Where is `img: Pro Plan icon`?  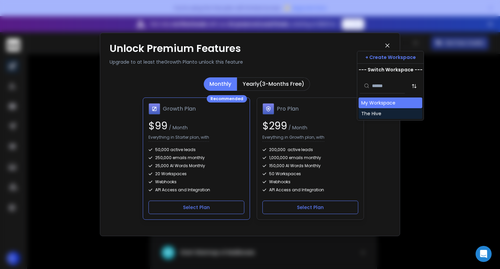
img: Pro Plan icon is located at coordinates (268, 109).